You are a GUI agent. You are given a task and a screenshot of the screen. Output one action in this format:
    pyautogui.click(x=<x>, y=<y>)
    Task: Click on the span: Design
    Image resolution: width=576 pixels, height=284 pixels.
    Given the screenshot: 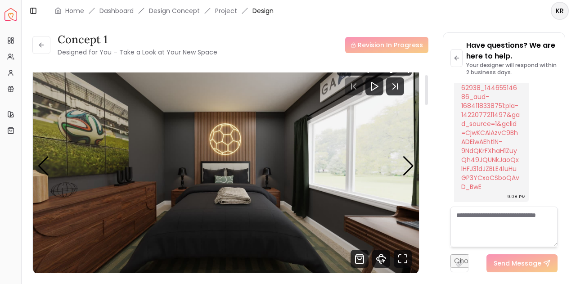 What is the action you would take?
    pyautogui.click(x=263, y=11)
    